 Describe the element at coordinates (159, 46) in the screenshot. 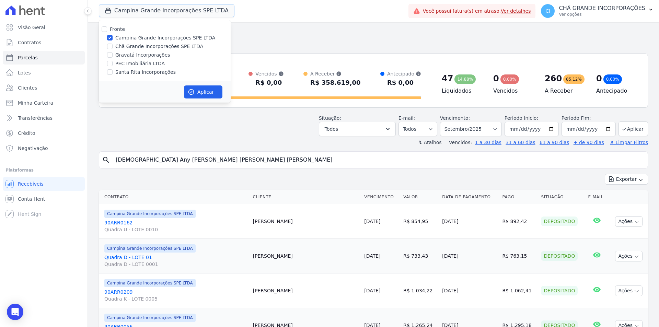

I see `label: Chã Grande Incorporações SPE LTDA` at that location.